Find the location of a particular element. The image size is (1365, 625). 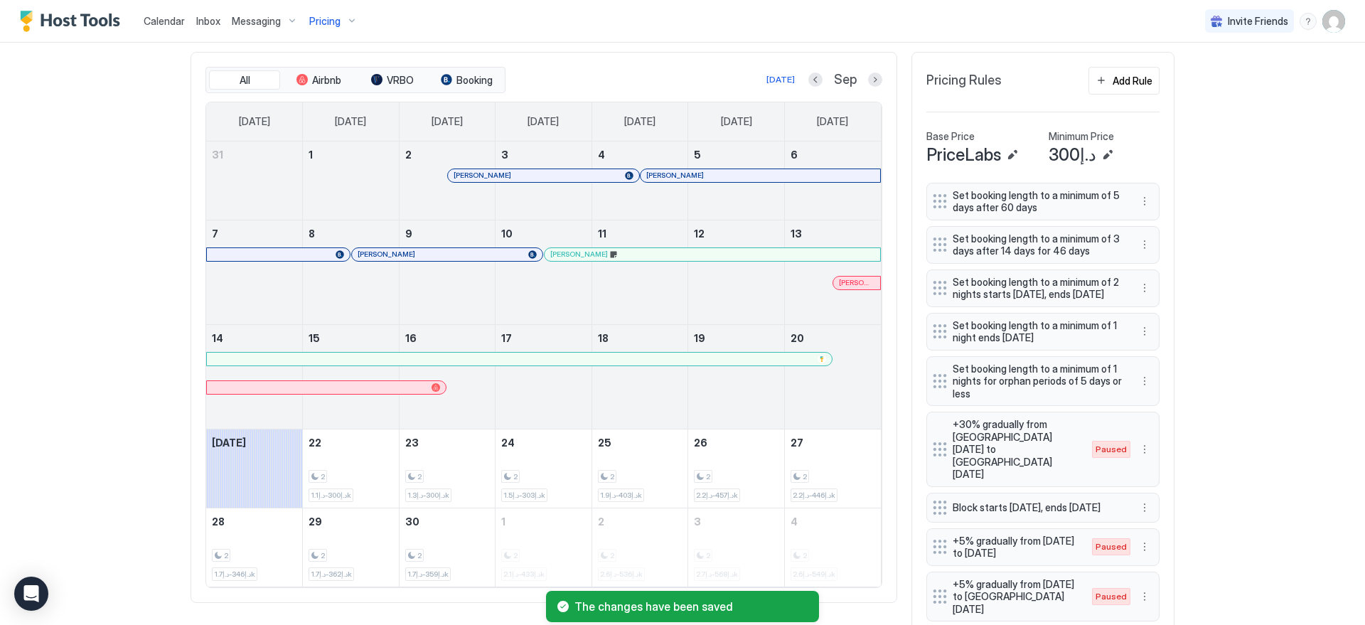

td: October 3, 2025 is located at coordinates (736, 547).